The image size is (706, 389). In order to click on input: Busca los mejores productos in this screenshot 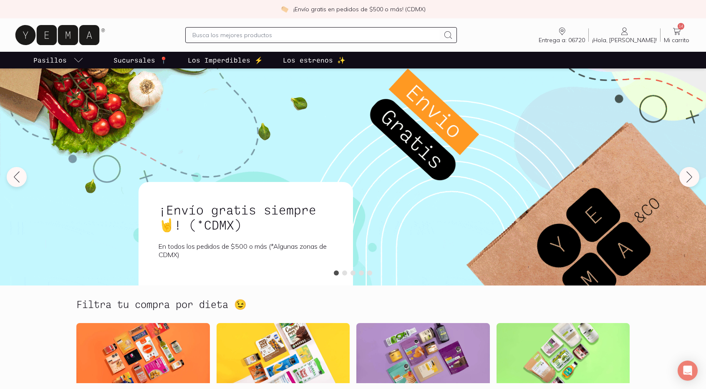, I will do `click(316, 35)`.